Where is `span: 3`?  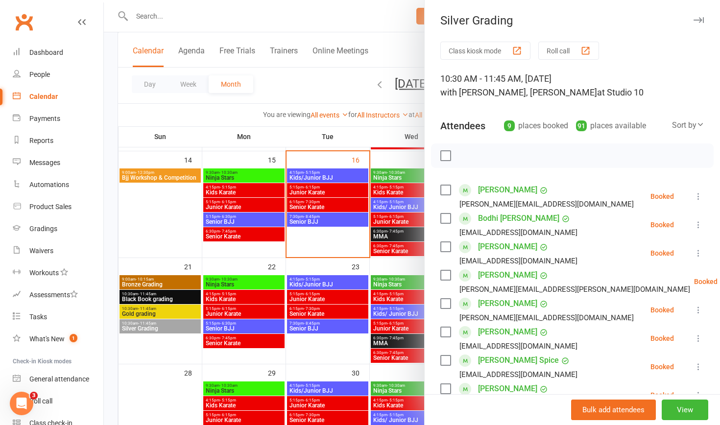 span: 3 is located at coordinates (34, 396).